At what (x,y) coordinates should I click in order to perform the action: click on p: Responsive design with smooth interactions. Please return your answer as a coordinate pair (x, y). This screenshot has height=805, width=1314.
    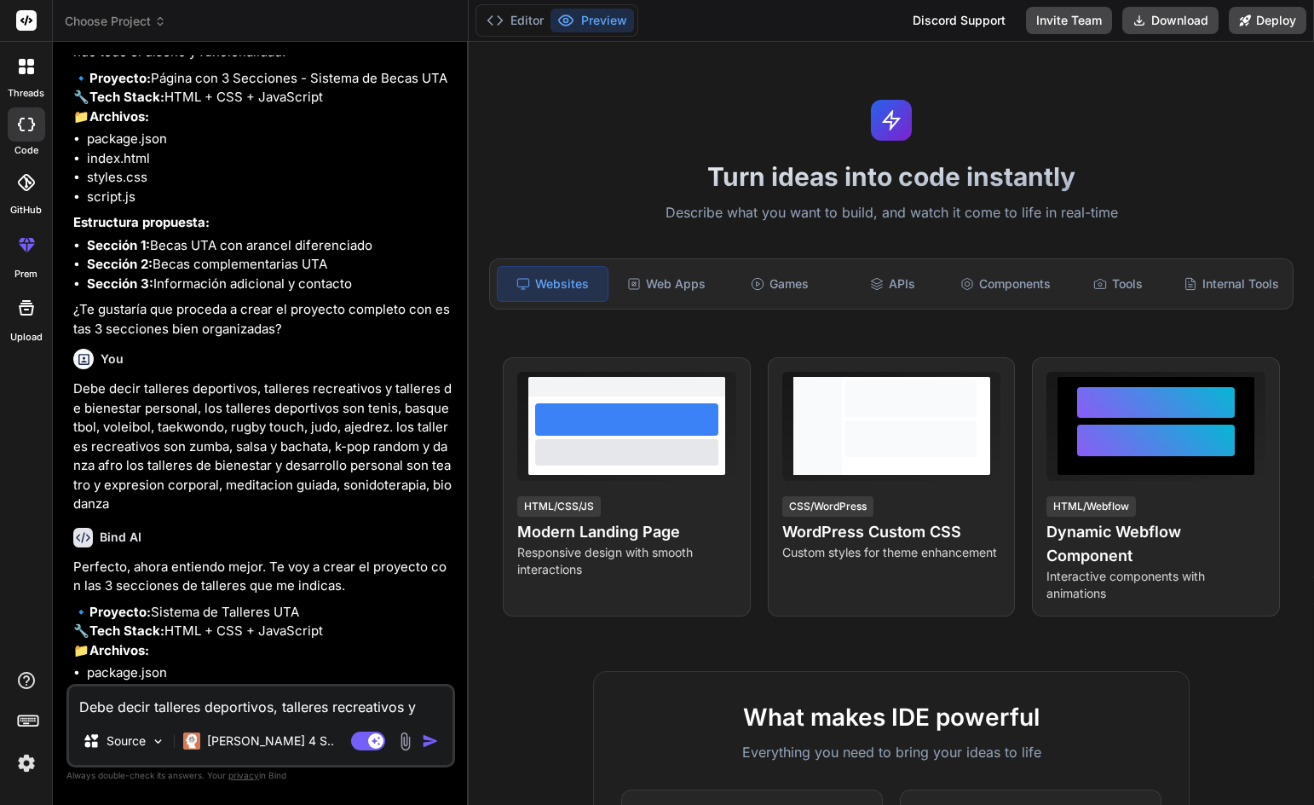
    Looking at the image, I should click on (626, 561).